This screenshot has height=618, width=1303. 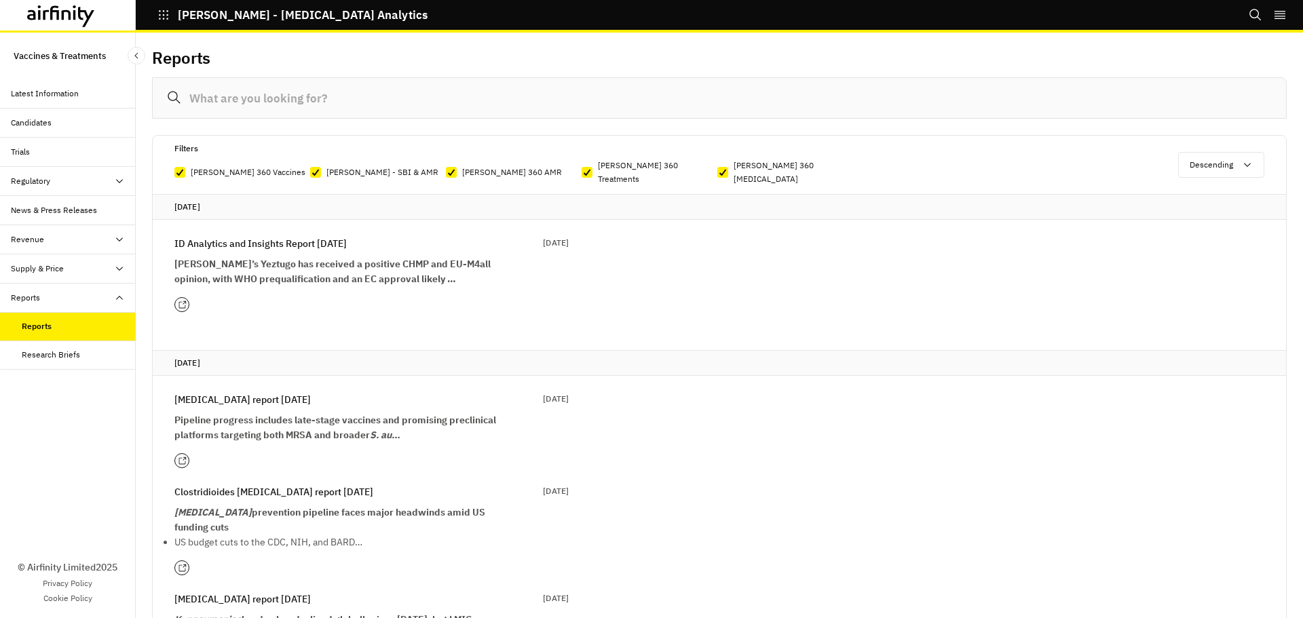 What do you see at coordinates (335, 427) in the screenshot?
I see `strong: Pipeline progress includes late-stage vaccines and promising preclinical platforms targeting both...` at bounding box center [335, 427].